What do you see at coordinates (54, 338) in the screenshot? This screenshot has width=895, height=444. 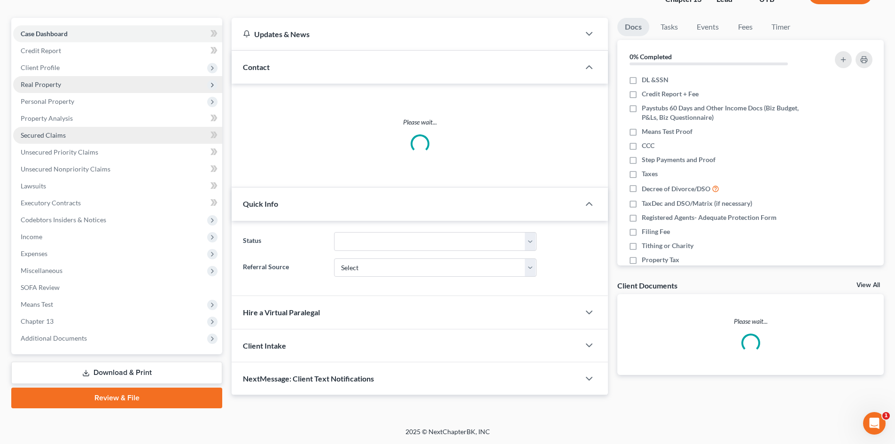 I see `span: Additional Documents` at bounding box center [54, 338].